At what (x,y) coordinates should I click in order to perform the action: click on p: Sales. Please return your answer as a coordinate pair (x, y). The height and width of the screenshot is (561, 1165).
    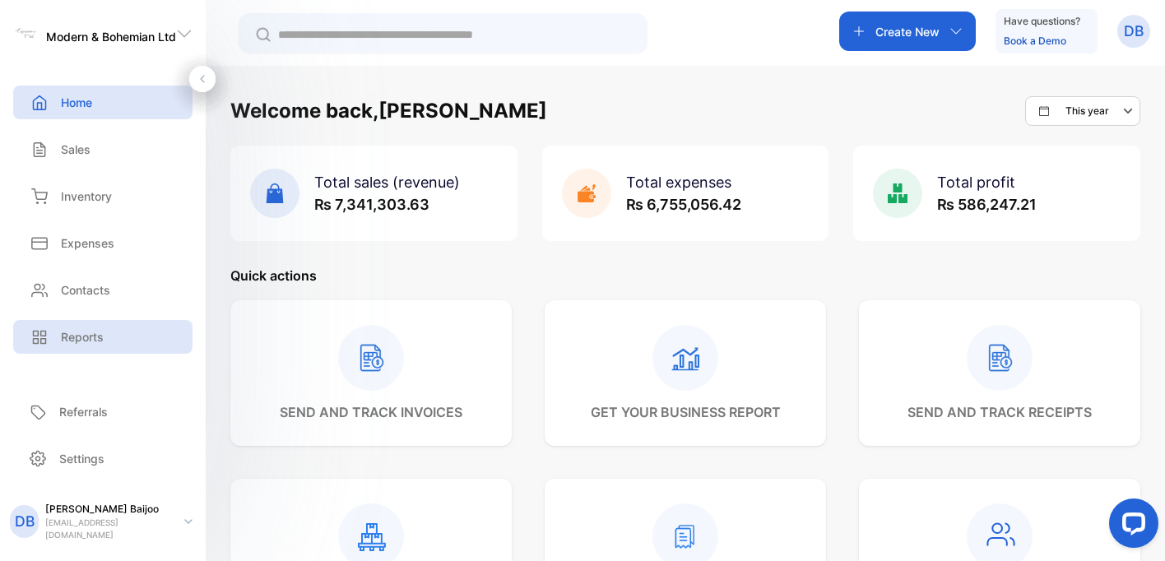
    Looking at the image, I should click on (76, 149).